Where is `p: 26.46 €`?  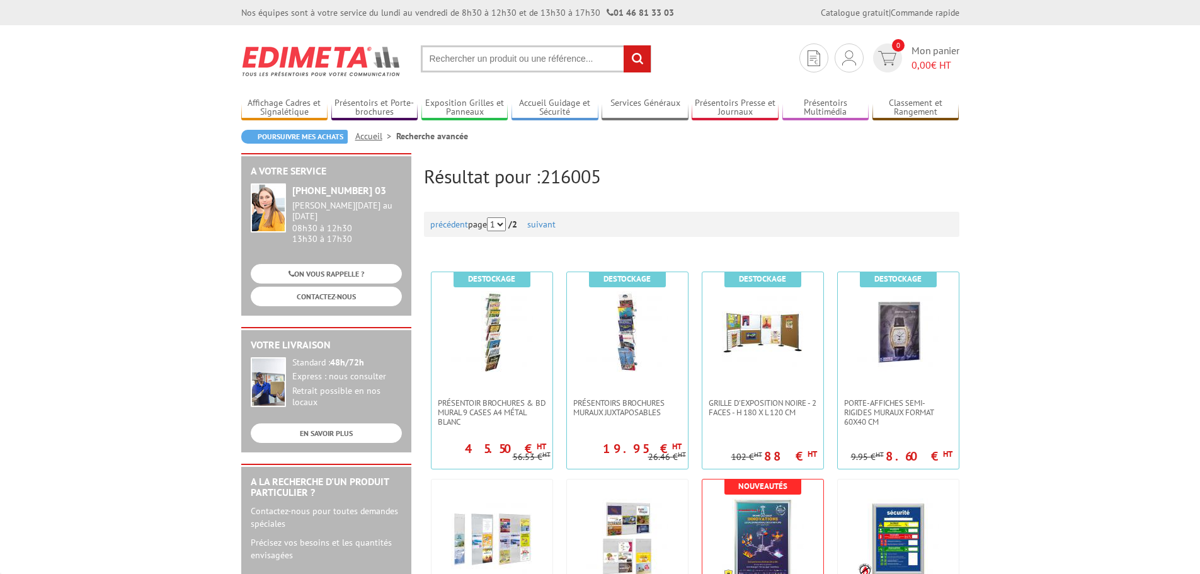 p: 26.46 € is located at coordinates (667, 457).